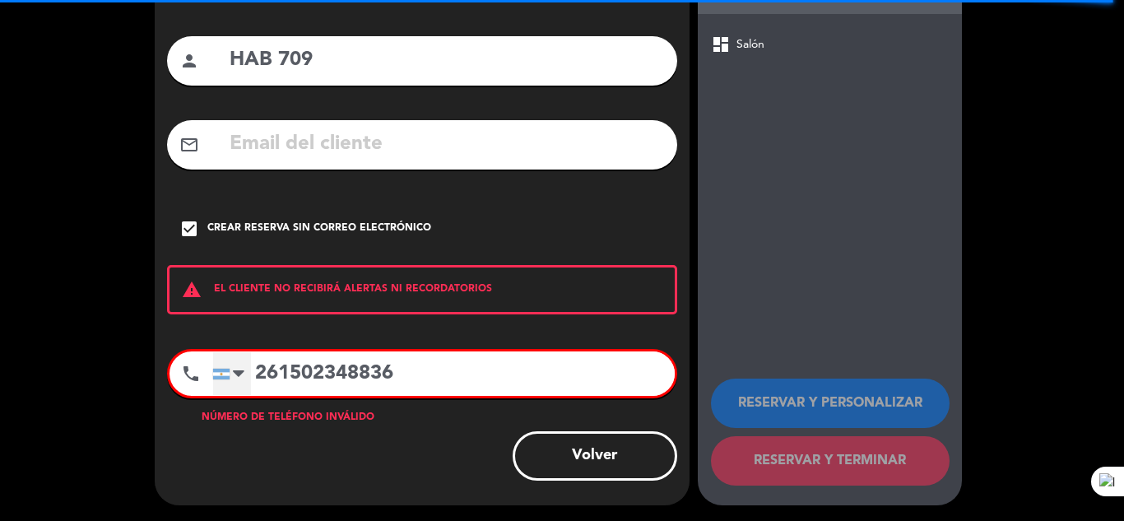 The height and width of the screenshot is (521, 1124). I want to click on span: Salón, so click(751, 44).